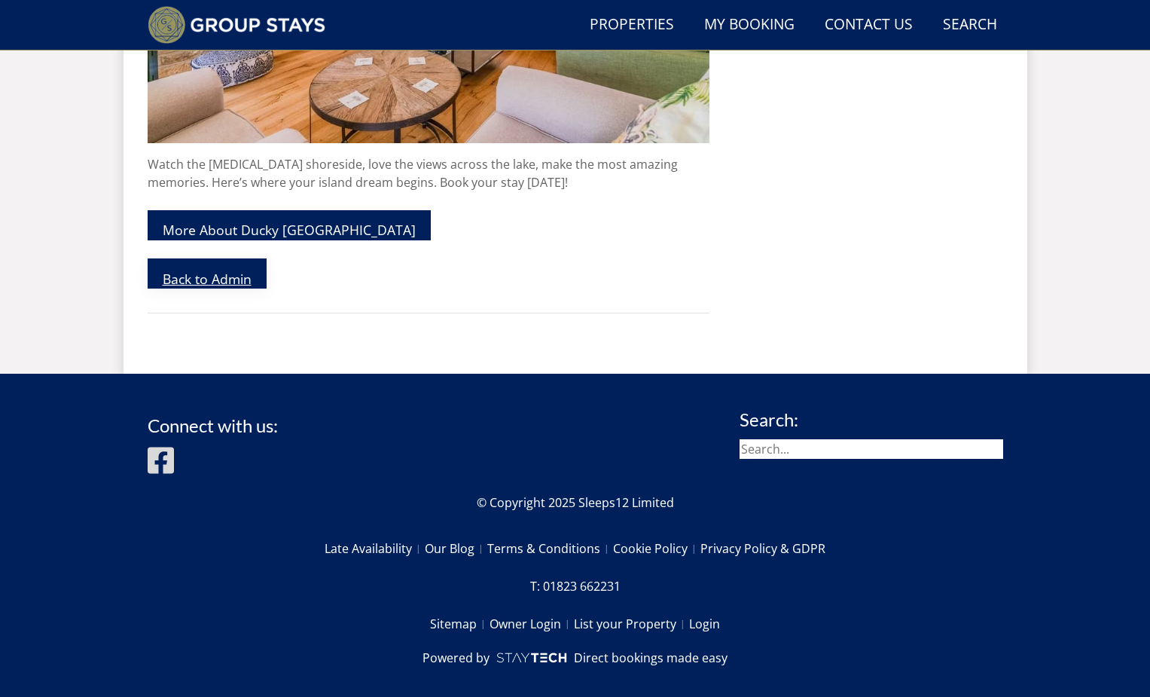 This screenshot has width=1150, height=697. Describe the element at coordinates (459, 624) in the screenshot. I see `a: Sitemap` at that location.